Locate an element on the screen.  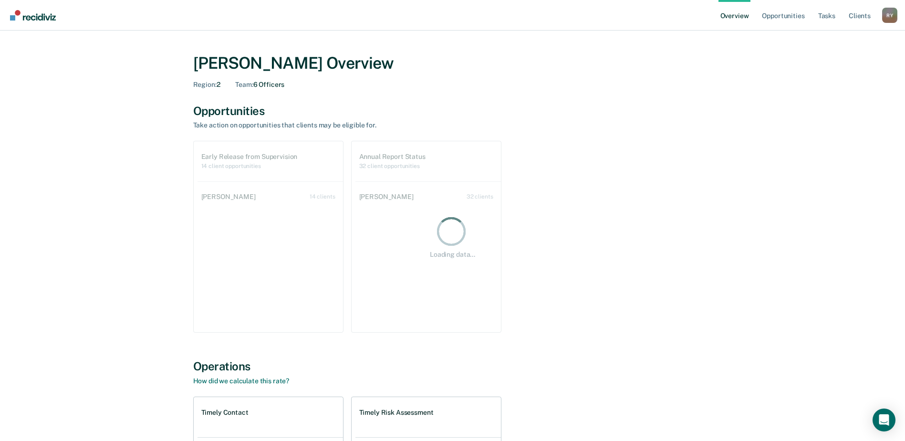
div: Operations is located at coordinates (453, 366).